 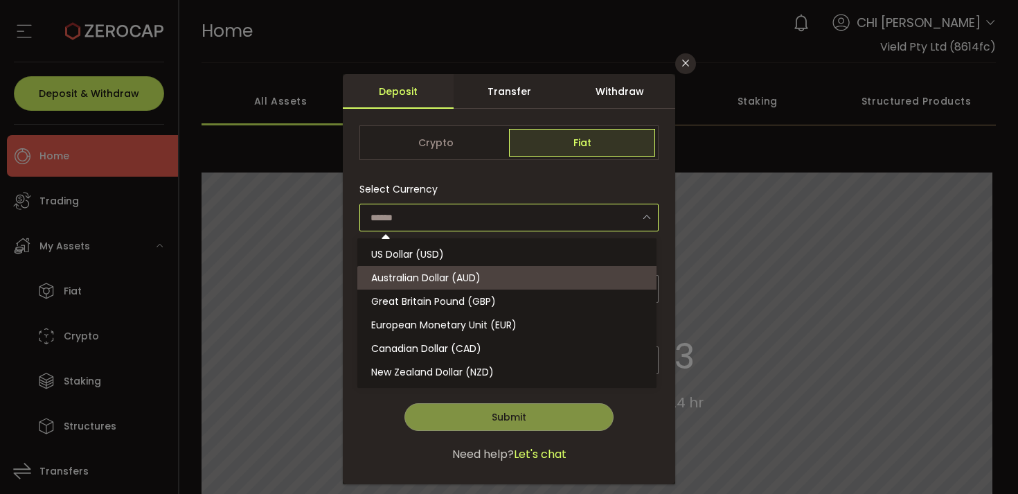 What do you see at coordinates (407, 254) in the screenshot?
I see `span: US Dollar (USD)` at bounding box center [407, 254].